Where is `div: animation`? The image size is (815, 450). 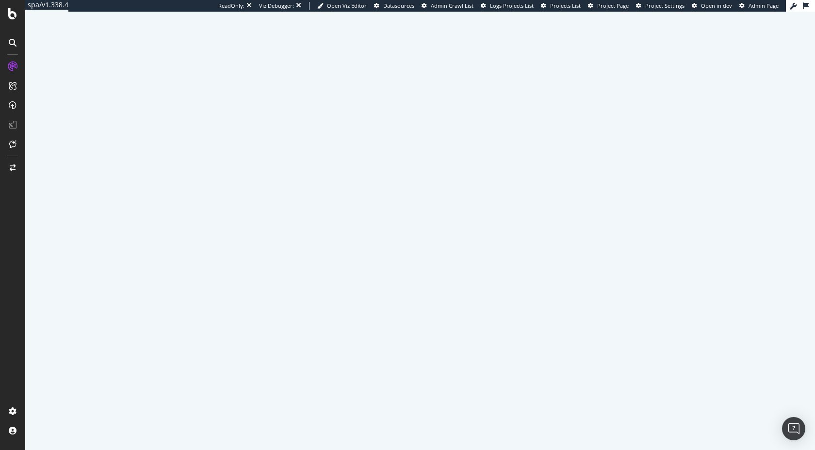 div: animation is located at coordinates (420, 223).